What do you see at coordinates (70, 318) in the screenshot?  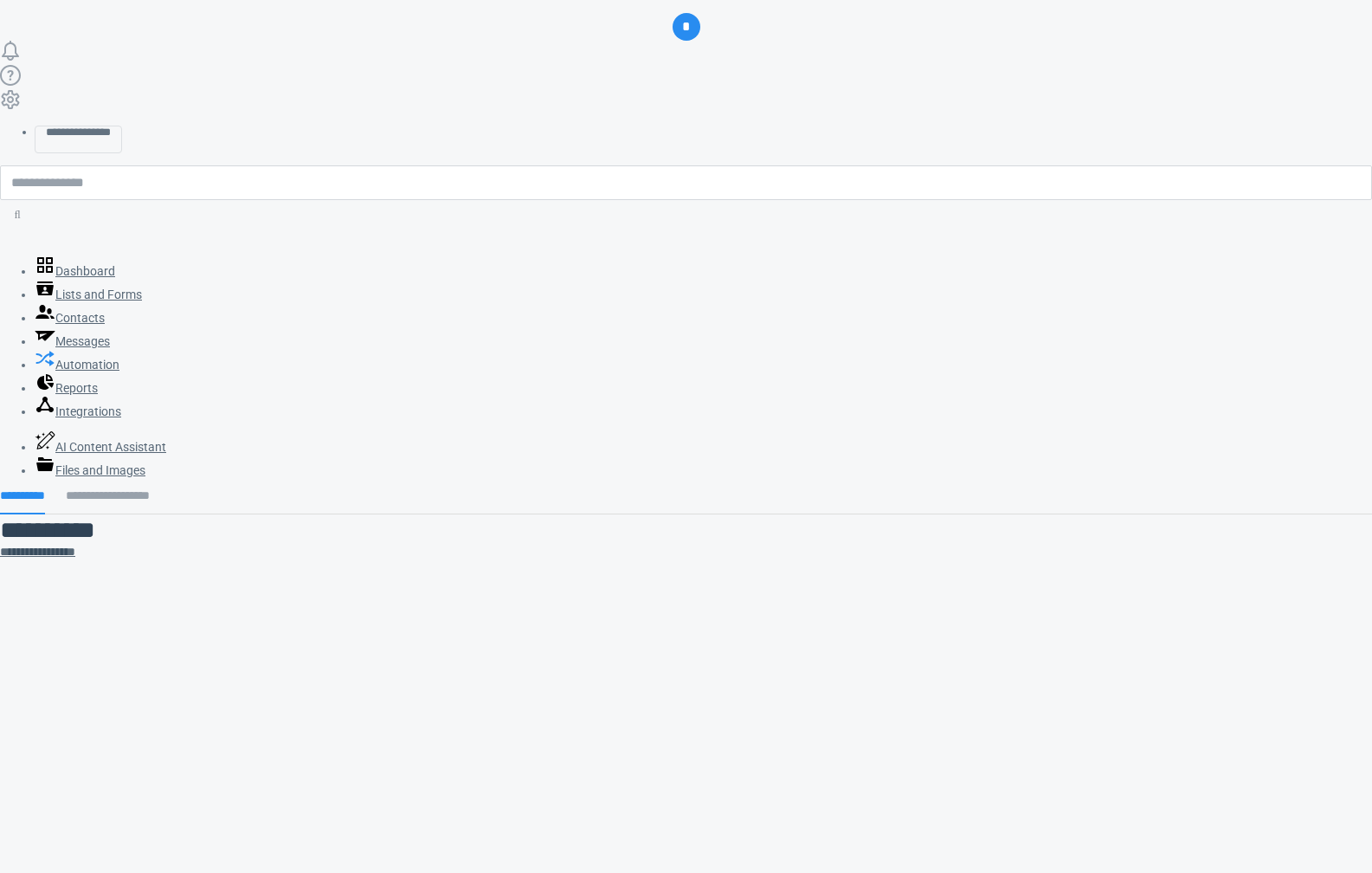 I see `a: Contacts` at bounding box center [70, 318].